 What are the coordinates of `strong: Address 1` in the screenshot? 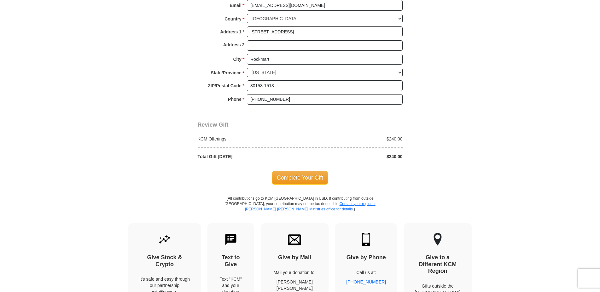 It's located at (231, 32).